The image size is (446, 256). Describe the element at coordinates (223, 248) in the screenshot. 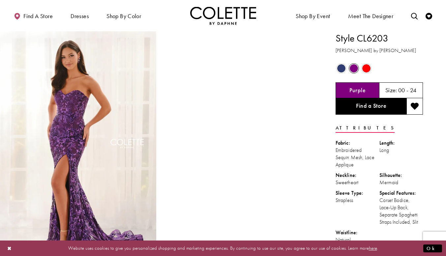

I see `p: Website uses cookies to give you personalized shopping and marketing experiences. By continuing t...` at that location.